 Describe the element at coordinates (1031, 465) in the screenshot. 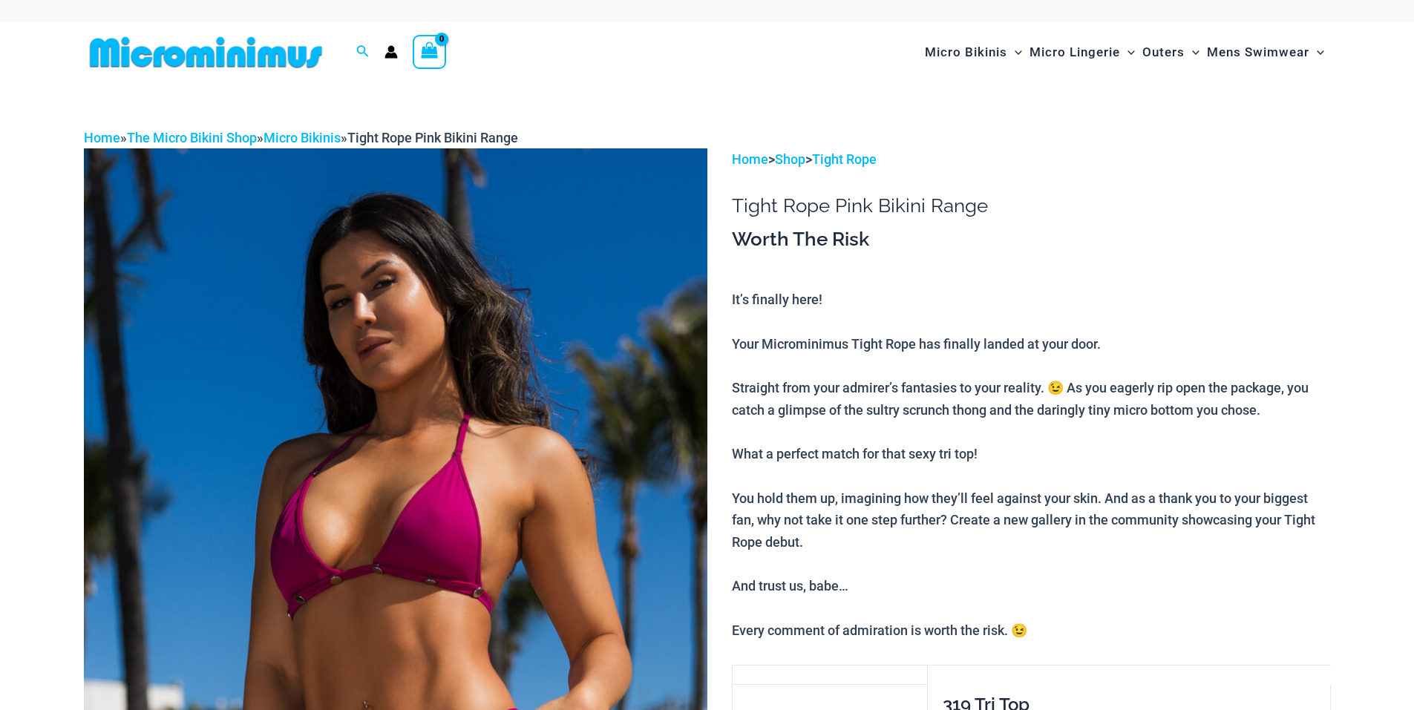

I see `p: It’s finally here! Your Microminimus Tight Rope has finally landed at your door. Straight from yo...` at that location.